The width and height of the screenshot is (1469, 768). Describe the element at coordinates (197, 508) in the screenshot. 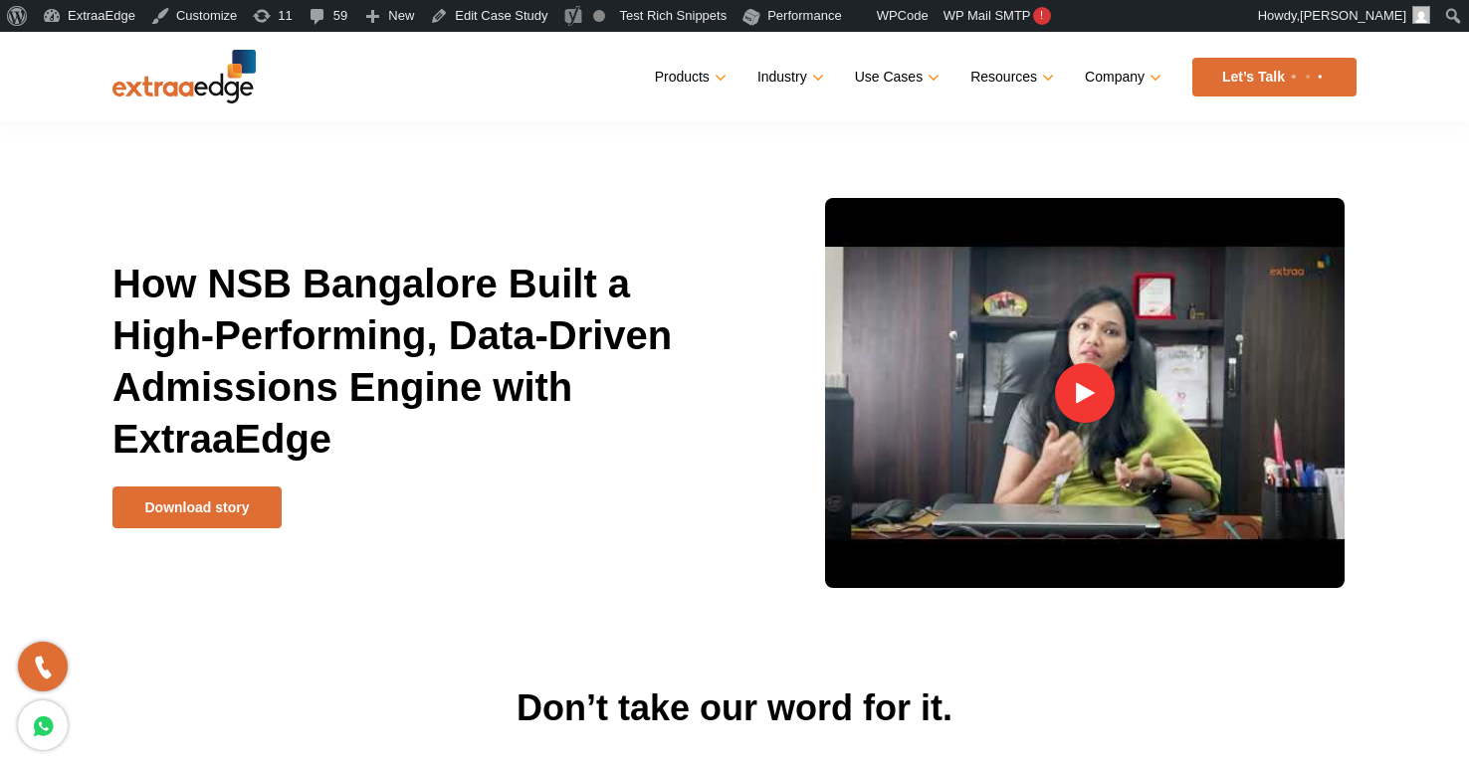

I see `a: Download story` at that location.